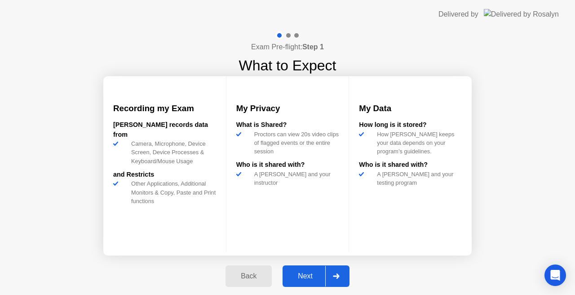 The width and height of the screenshot is (575, 295). What do you see at coordinates (555, 276) in the screenshot?
I see `div: Open Intercom Messenger` at bounding box center [555, 276].